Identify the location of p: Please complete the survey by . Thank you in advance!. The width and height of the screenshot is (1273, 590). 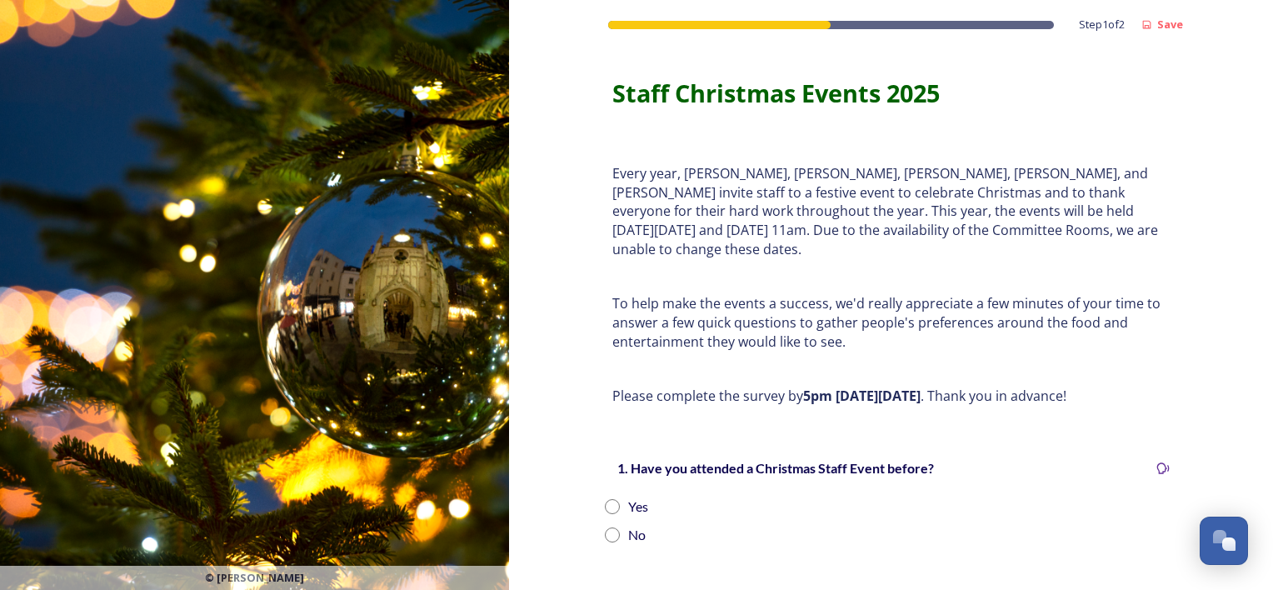
(892, 396).